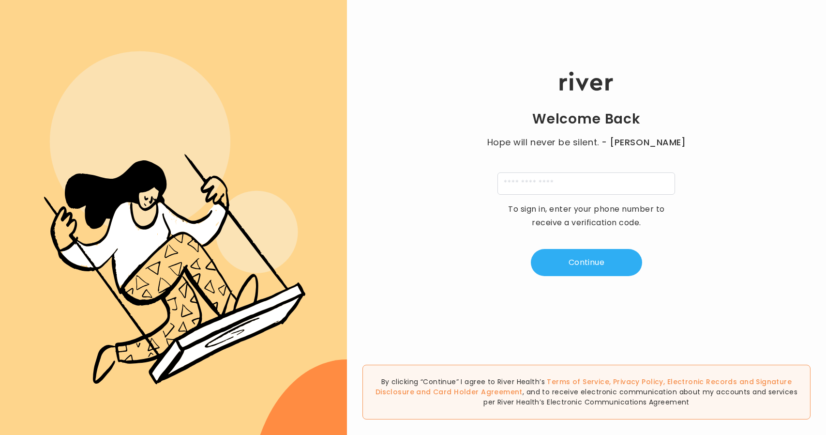  What do you see at coordinates (587, 216) in the screenshot?
I see `p: To sign in, enter your phone number to receive a verification code.` at bounding box center [587, 216].